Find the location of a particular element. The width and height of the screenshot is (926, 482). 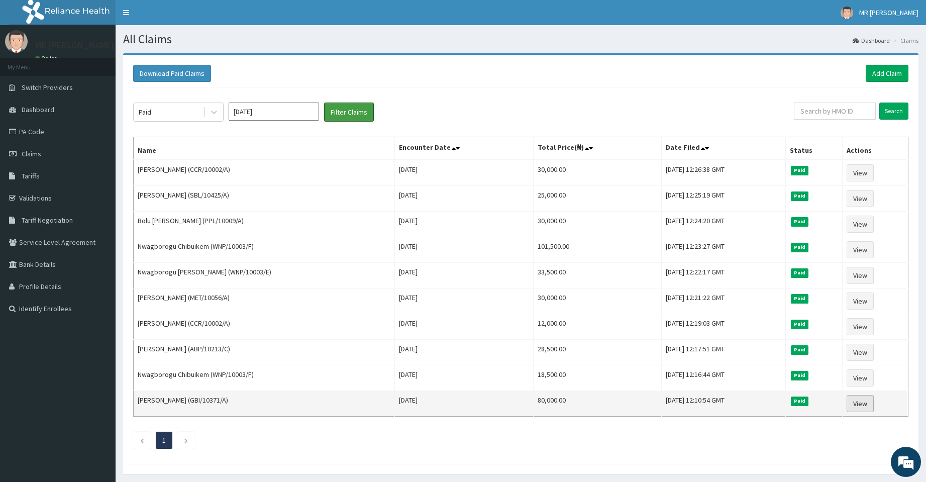

div: Chat with us now is located at coordinates (111, 63).